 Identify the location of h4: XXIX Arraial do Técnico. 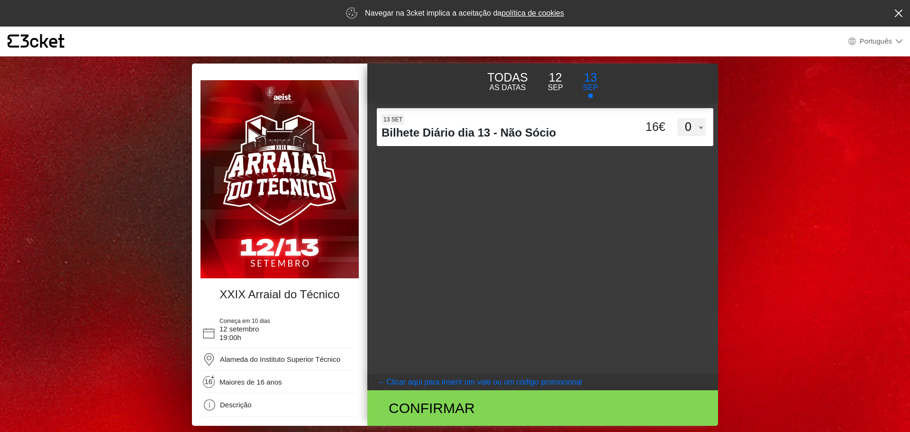
(280, 294).